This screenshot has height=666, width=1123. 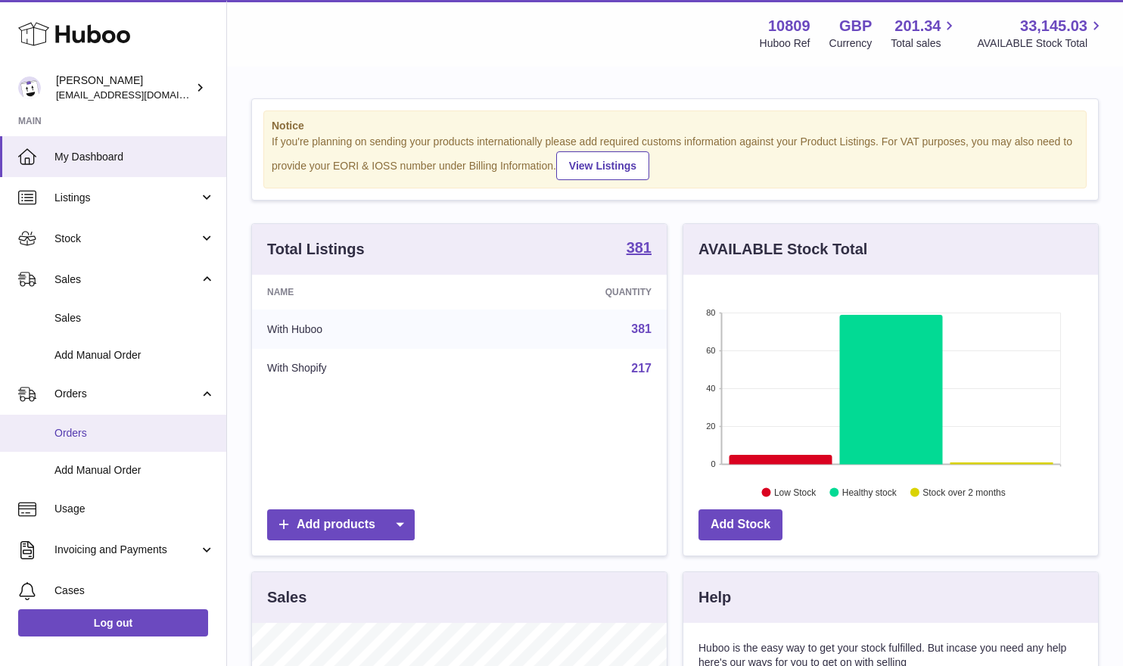 What do you see at coordinates (30, 88) in the screenshot?
I see `img: shop@ballersingod.com` at bounding box center [30, 88].